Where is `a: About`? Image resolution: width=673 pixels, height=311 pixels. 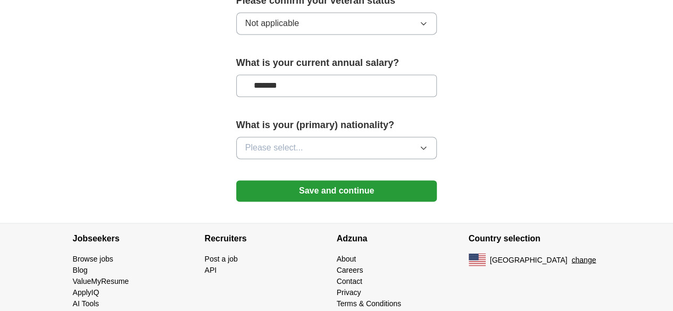
a: About is located at coordinates (346, 259).